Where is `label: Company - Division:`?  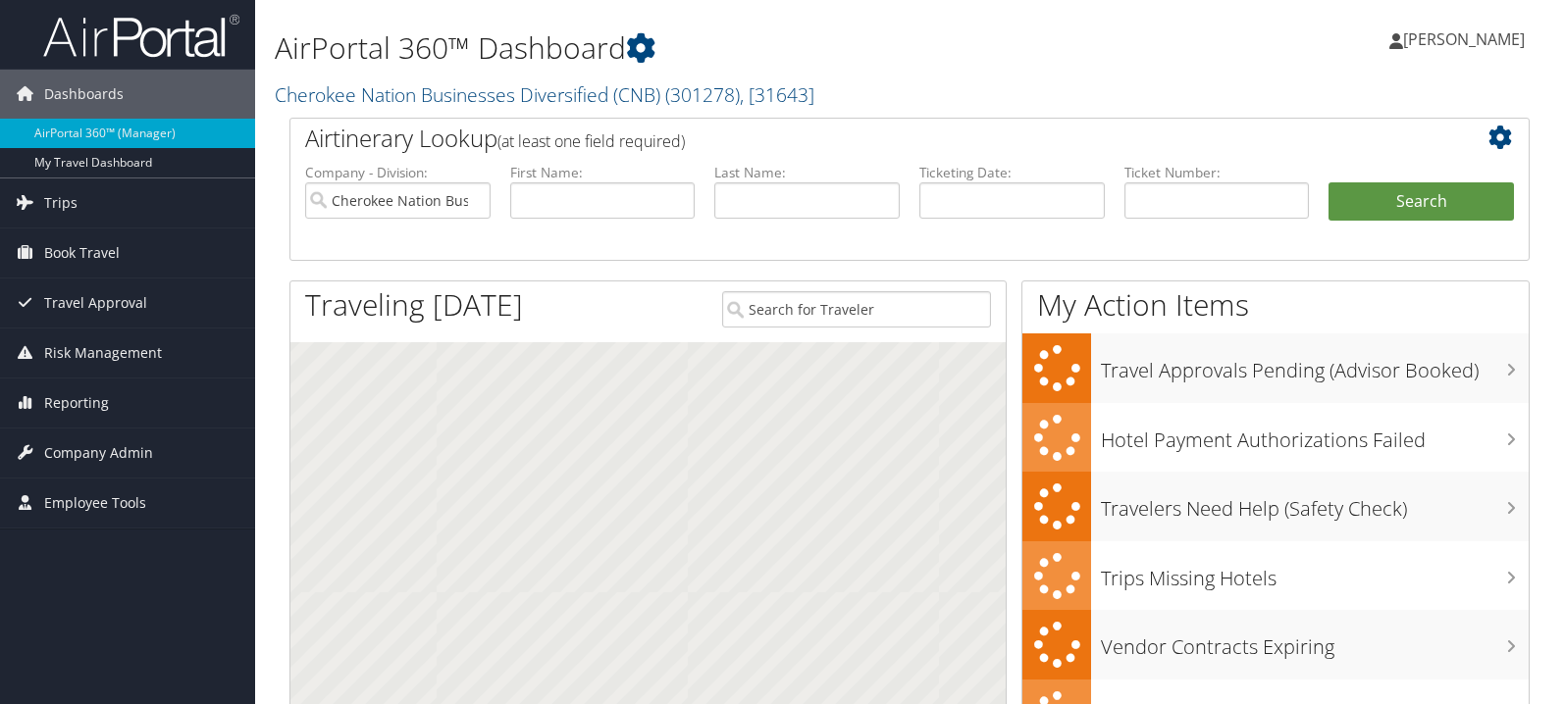 label: Company - Division: is located at coordinates (397, 173).